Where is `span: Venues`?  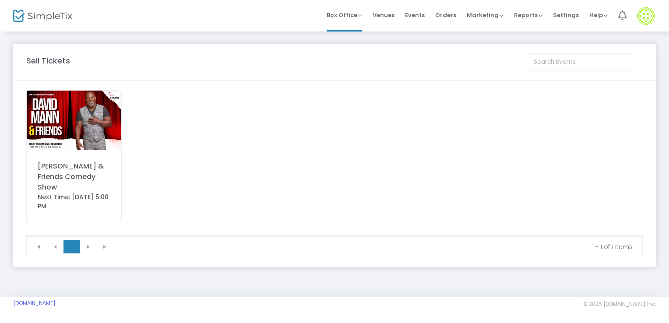
span: Venues is located at coordinates (384, 15).